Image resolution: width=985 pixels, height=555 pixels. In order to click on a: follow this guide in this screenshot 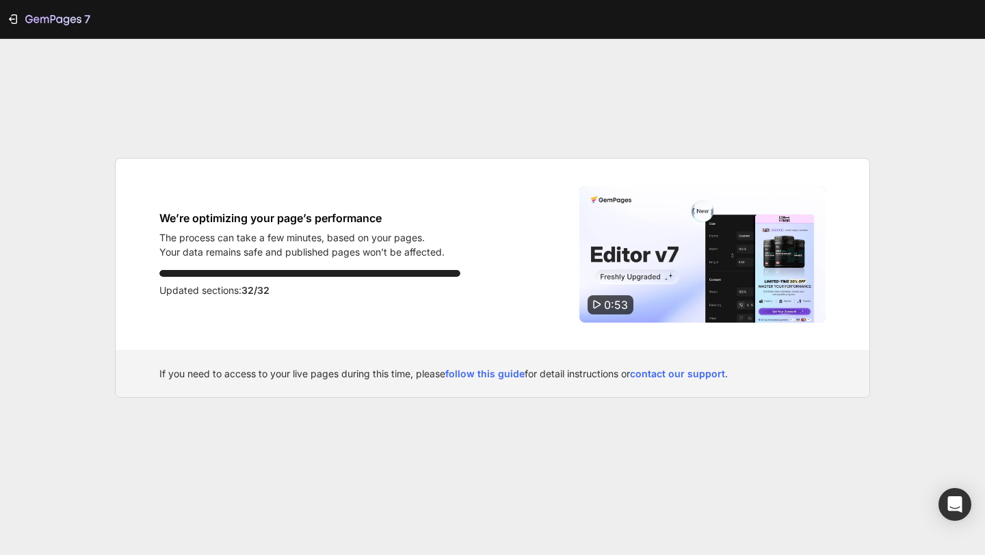, I will do `click(485, 373)`.